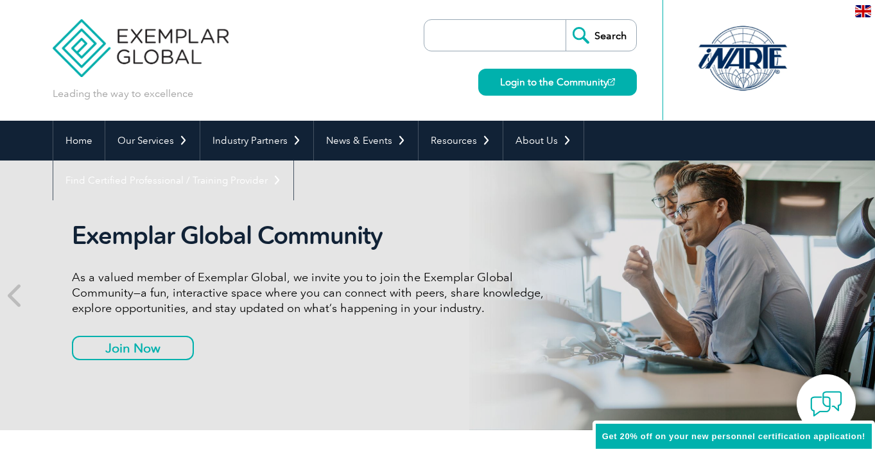 Image resolution: width=875 pixels, height=452 pixels. Describe the element at coordinates (557, 82) in the screenshot. I see `a: Login to the Community` at that location.